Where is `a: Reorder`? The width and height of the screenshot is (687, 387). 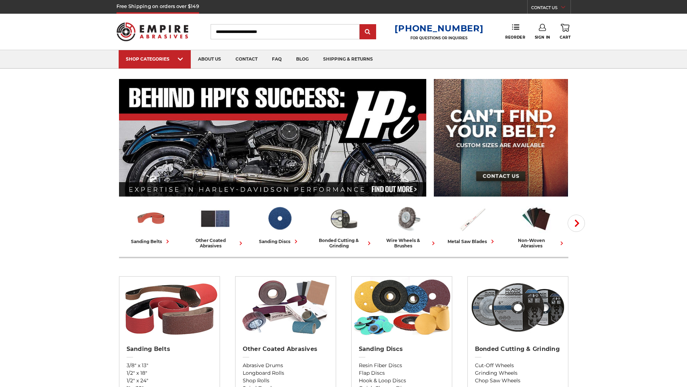
a: Reorder is located at coordinates (515, 31).